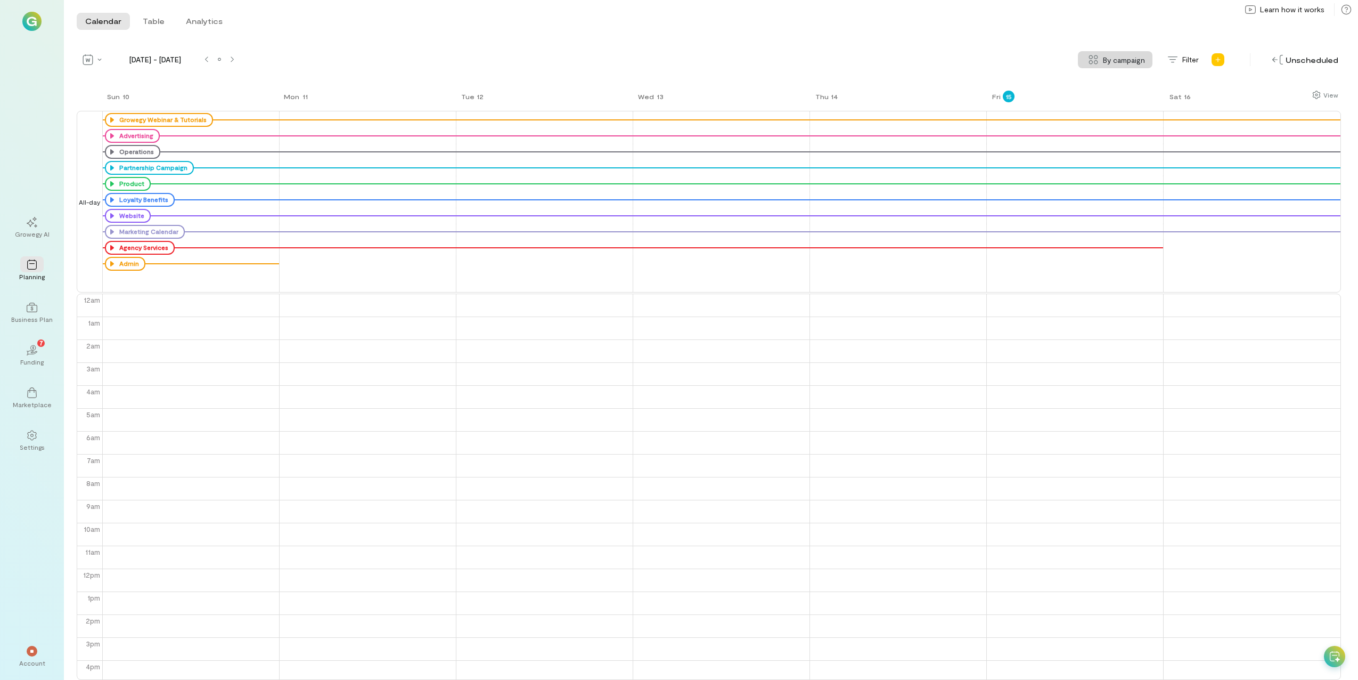  Describe the element at coordinates (32, 319) in the screenshot. I see `div: Business Plan` at that location.